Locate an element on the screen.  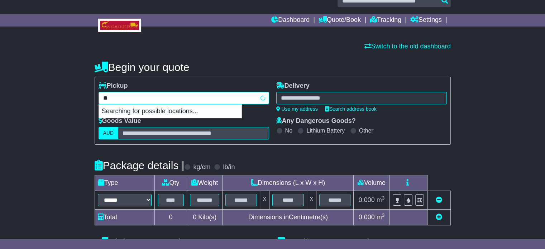
td: Volume is located at coordinates (372, 183).